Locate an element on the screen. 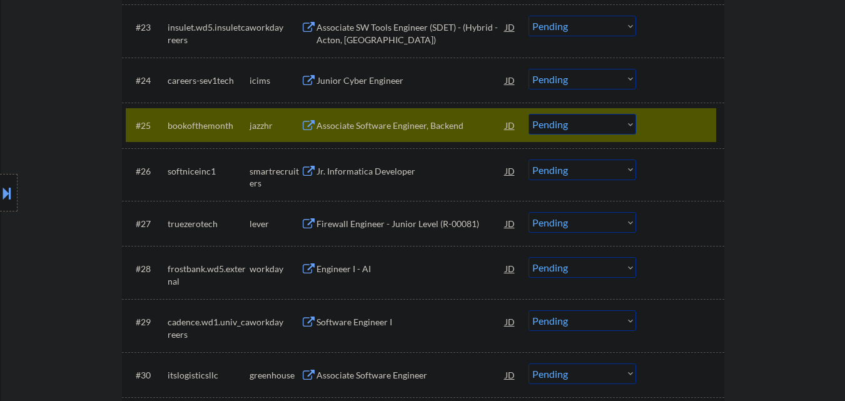 The width and height of the screenshot is (845, 401). div: Associate Software Engineer, Backend is located at coordinates (411, 126).